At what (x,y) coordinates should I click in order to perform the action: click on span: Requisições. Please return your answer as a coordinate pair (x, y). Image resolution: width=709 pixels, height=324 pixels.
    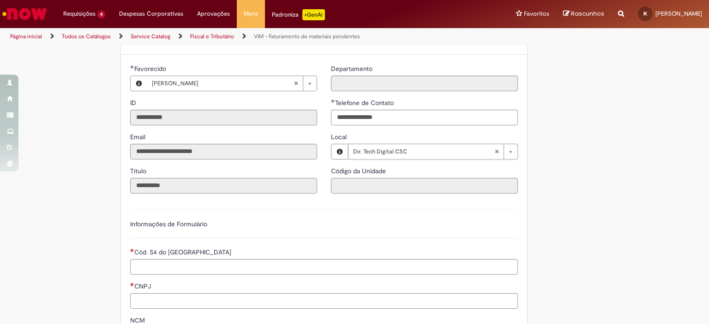
    Looking at the image, I should click on (79, 14).